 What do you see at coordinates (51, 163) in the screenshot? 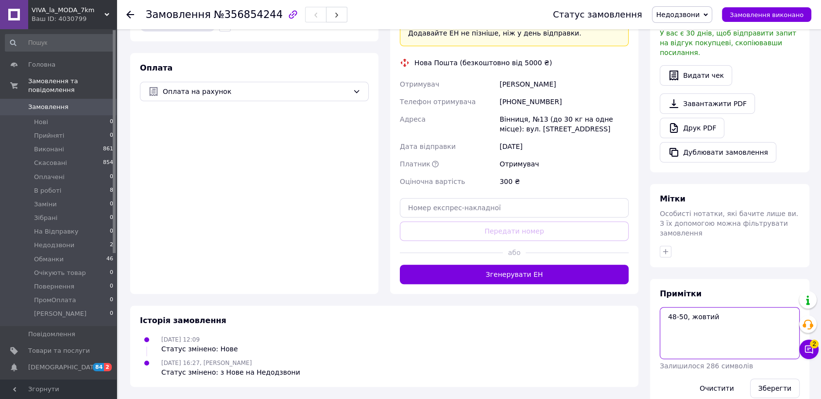
I see `span: Скасовані` at bounding box center [51, 163].